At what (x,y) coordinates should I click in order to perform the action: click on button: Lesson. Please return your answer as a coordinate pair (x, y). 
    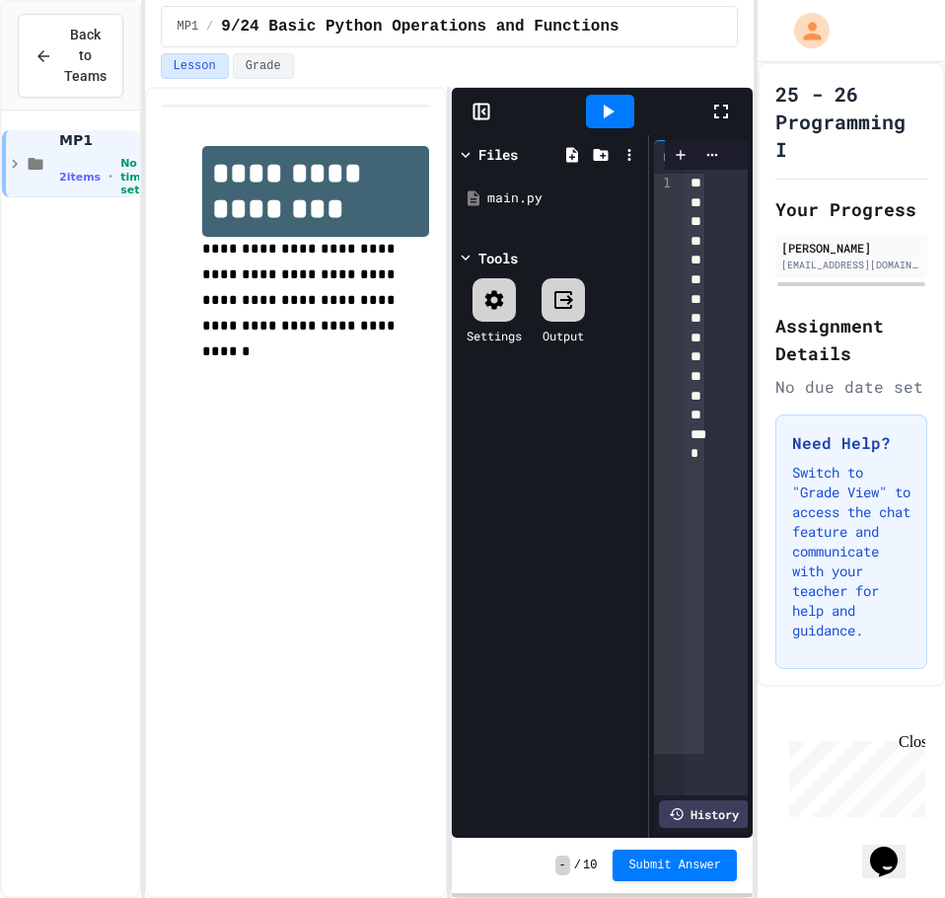
    Looking at the image, I should click on (194, 66).